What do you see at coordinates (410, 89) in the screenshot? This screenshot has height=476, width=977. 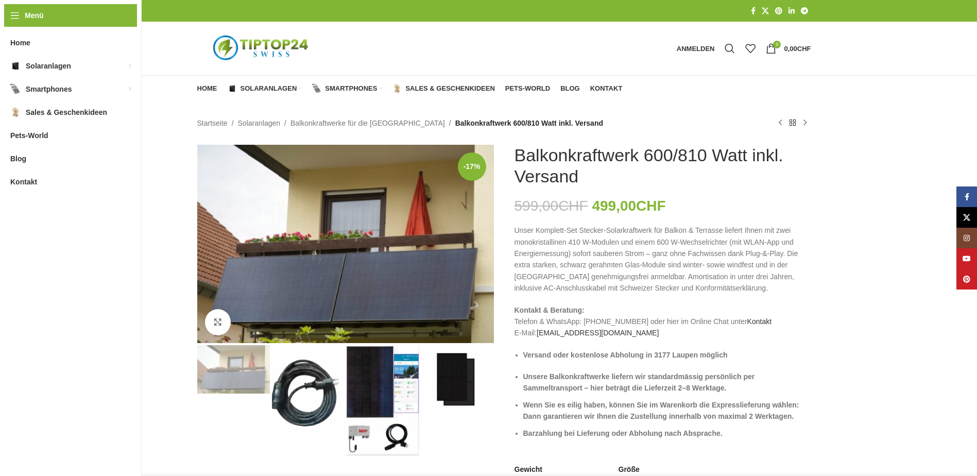 I see `div: Hauptnavigation` at bounding box center [410, 89].